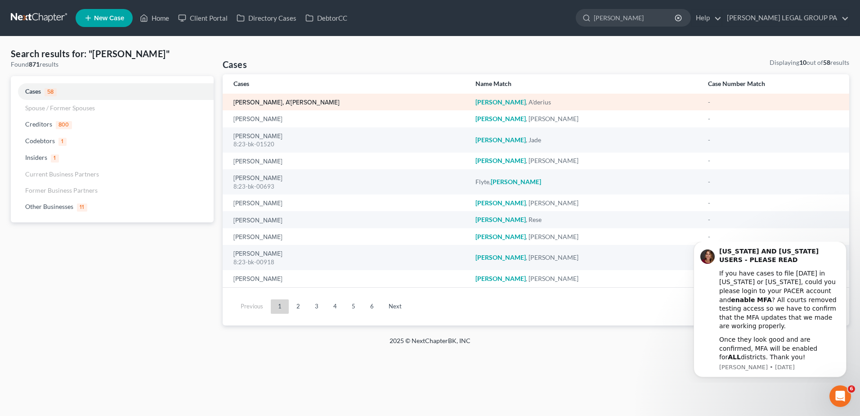 The width and height of the screenshot is (860, 416). I want to click on a: 6, so click(372, 306).